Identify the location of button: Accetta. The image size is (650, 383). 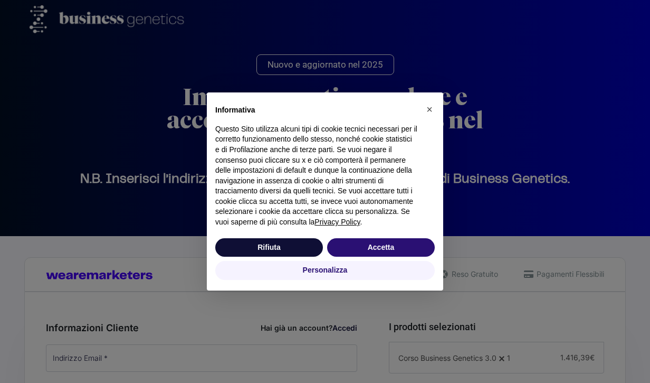
(381, 247).